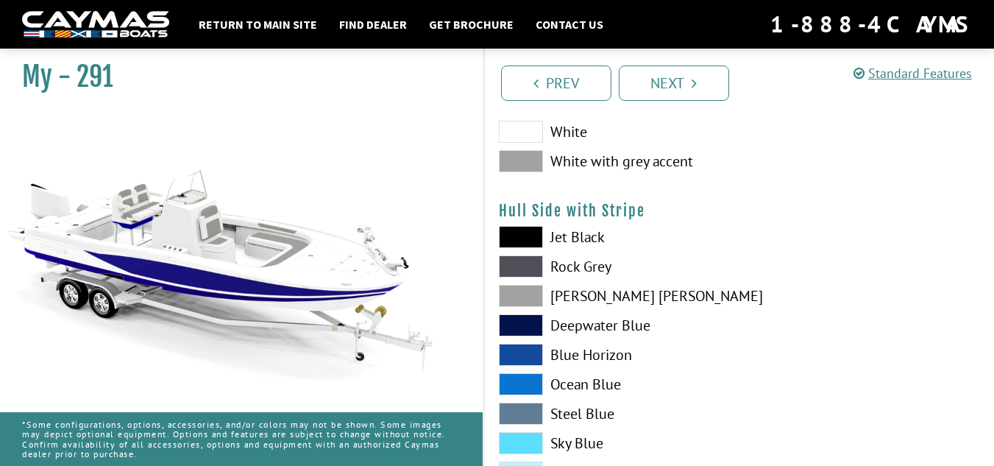  What do you see at coordinates (373, 24) in the screenshot?
I see `a: Find Dealer` at bounding box center [373, 24].